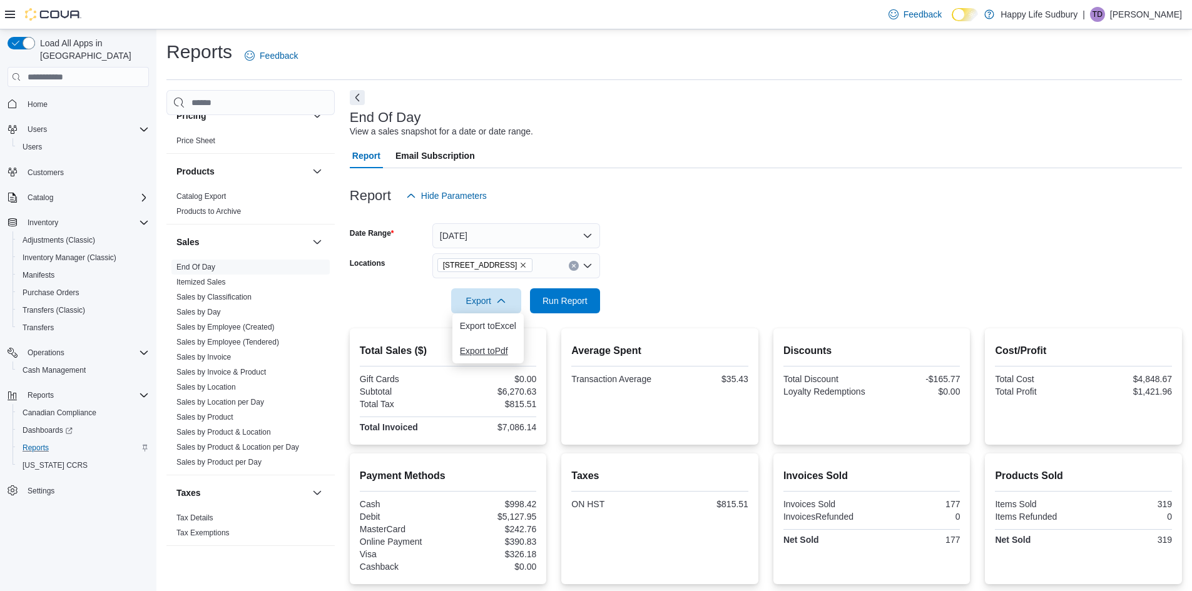 The image size is (1192, 591). What do you see at coordinates (574, 266) in the screenshot?
I see `button: Clear input` at bounding box center [574, 266].